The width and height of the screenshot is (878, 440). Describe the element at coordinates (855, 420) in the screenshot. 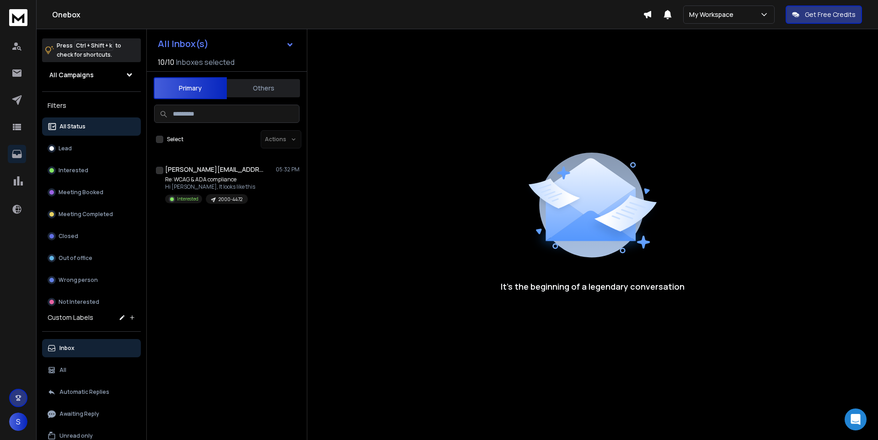

I see `div: Open Intercom Messenger` at that location.